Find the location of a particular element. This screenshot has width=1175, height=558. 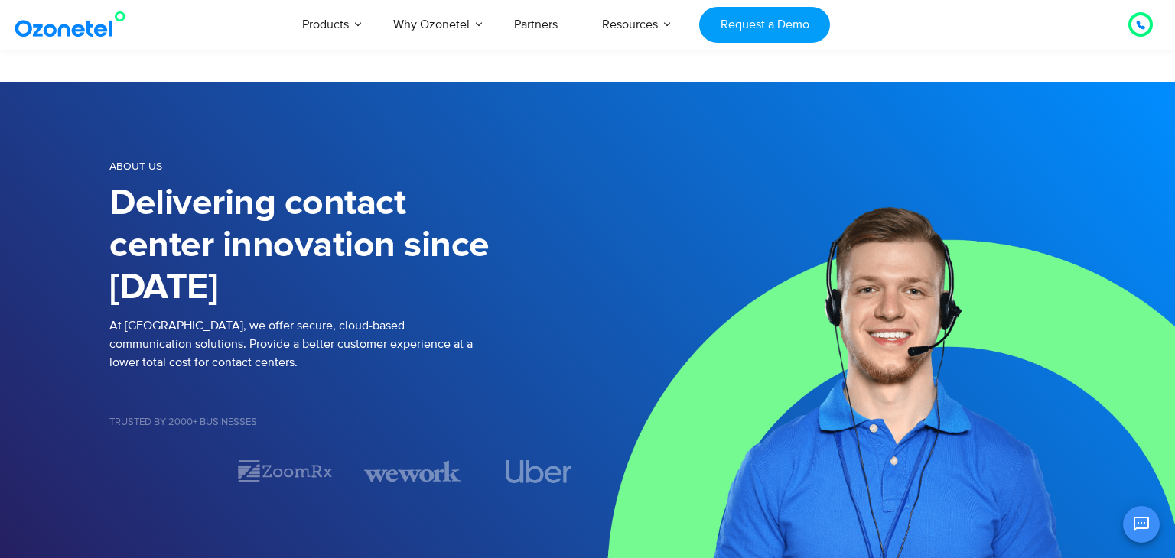

div: 3 / 7 is located at coordinates (412, 471).